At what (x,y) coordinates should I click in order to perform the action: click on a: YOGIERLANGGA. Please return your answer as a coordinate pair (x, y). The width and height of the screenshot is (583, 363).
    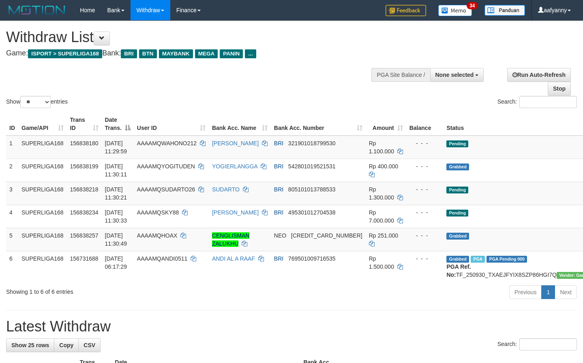
    Looking at the image, I should click on (235, 167).